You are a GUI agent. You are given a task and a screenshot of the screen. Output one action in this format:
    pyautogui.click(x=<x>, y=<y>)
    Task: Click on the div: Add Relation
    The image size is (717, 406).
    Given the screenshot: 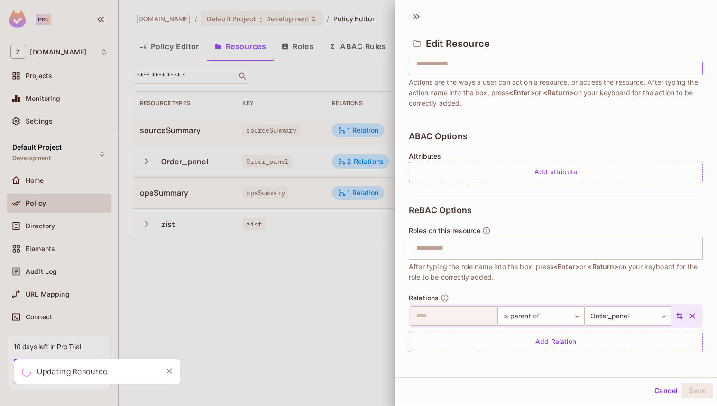 What is the action you would take?
    pyautogui.click(x=556, y=342)
    